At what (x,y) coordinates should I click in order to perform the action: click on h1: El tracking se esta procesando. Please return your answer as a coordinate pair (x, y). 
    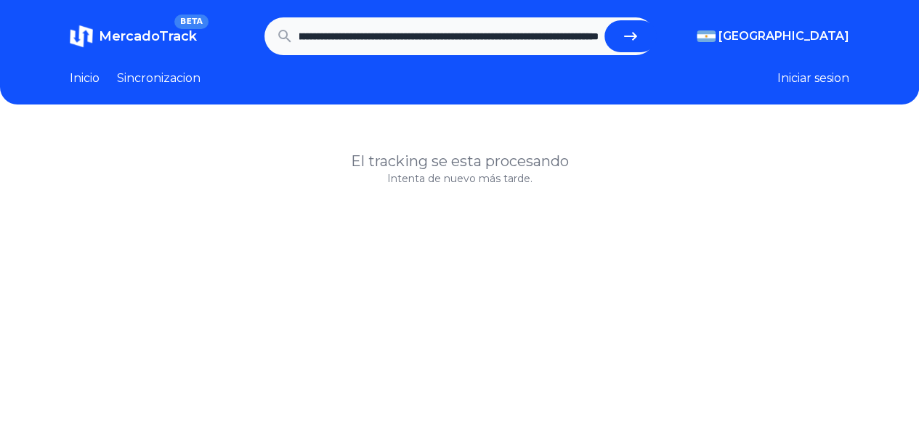
    Looking at the image, I should click on (459, 161).